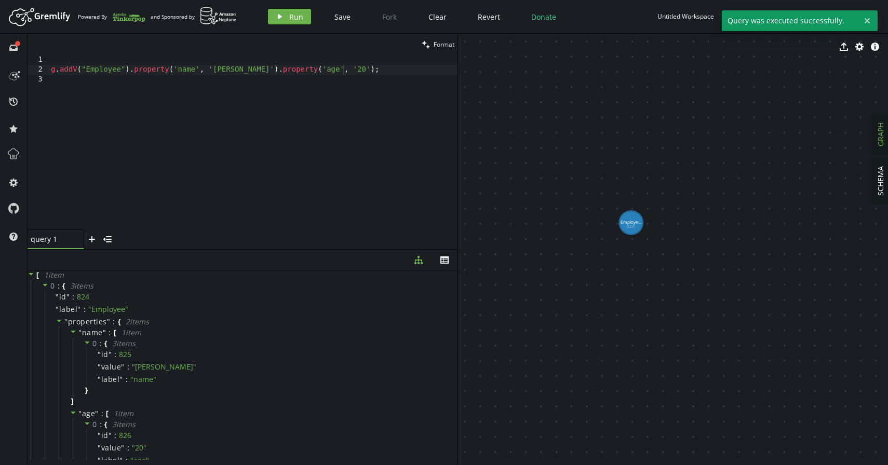 The image size is (888, 465). What do you see at coordinates (296, 17) in the screenshot?
I see `span: Run` at bounding box center [296, 17].